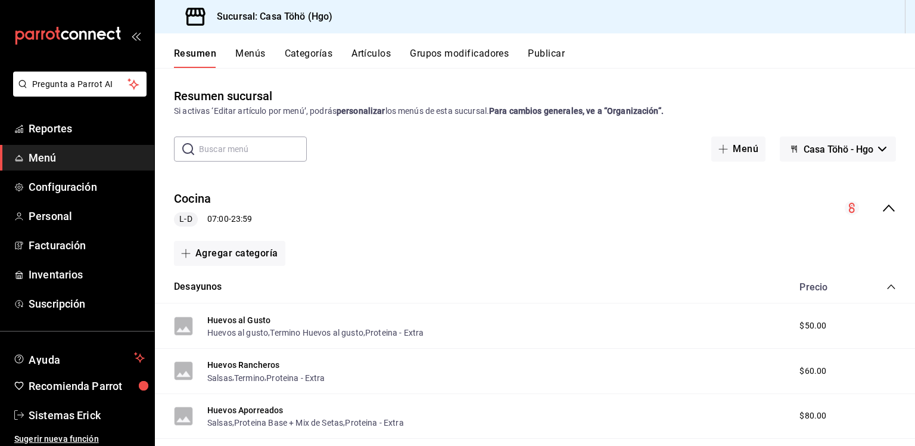 The image size is (915, 446). I want to click on div: navigation tabs, so click(545, 58).